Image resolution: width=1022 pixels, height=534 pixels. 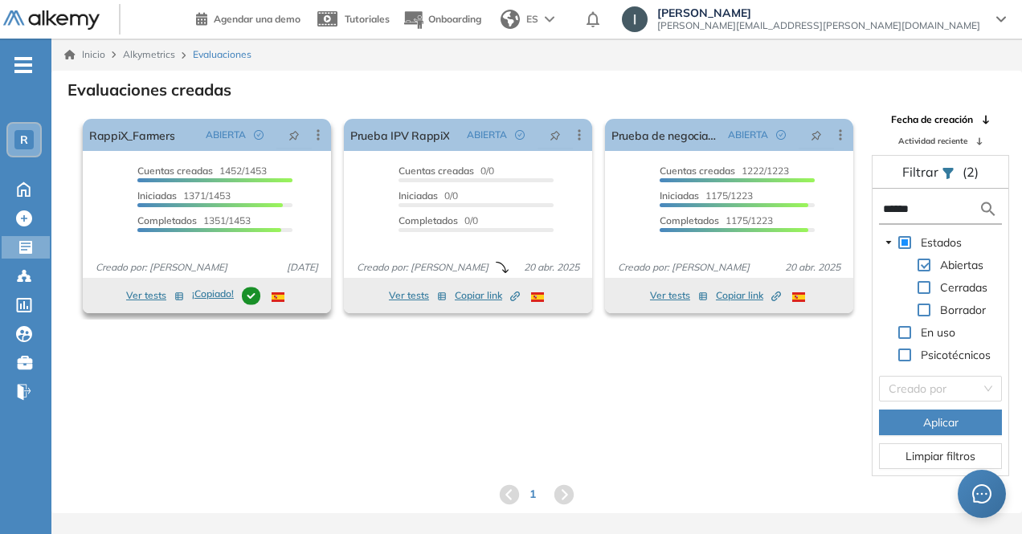 What do you see at coordinates (84, 55) in the screenshot?
I see `a: Inicio` at bounding box center [84, 55].